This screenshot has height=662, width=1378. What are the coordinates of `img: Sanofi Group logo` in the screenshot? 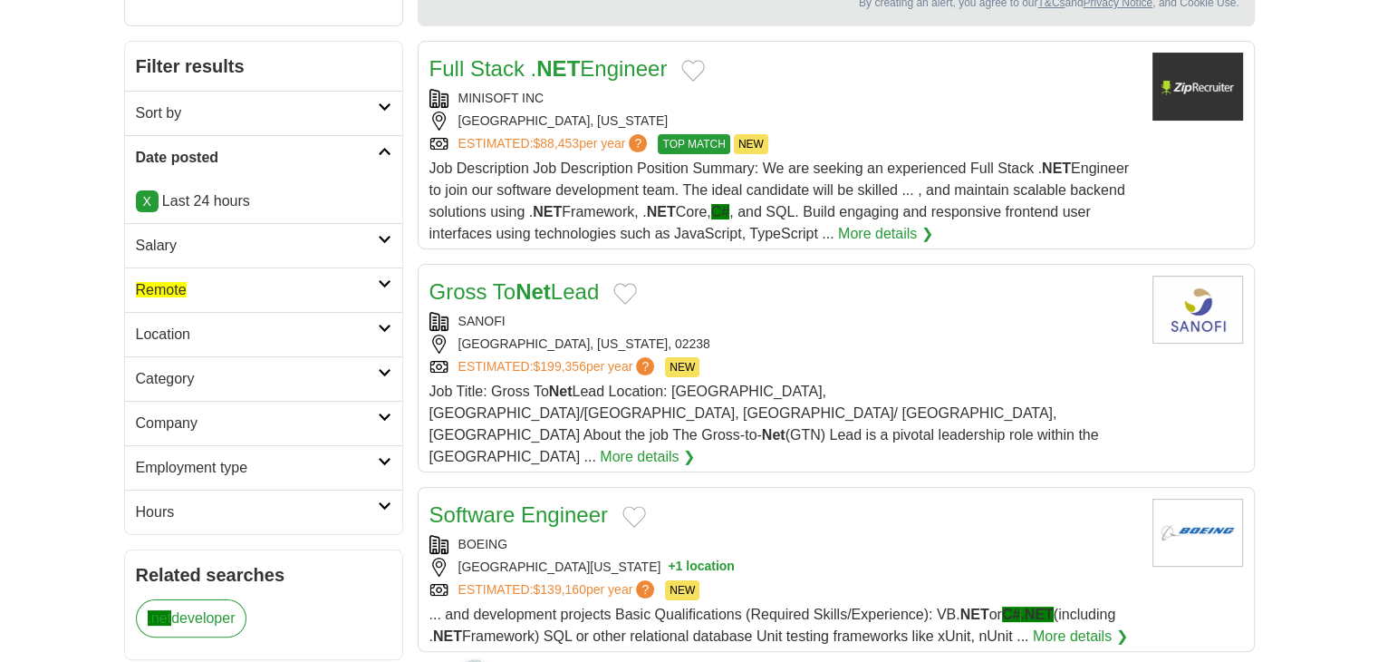 It's located at (1198, 309).